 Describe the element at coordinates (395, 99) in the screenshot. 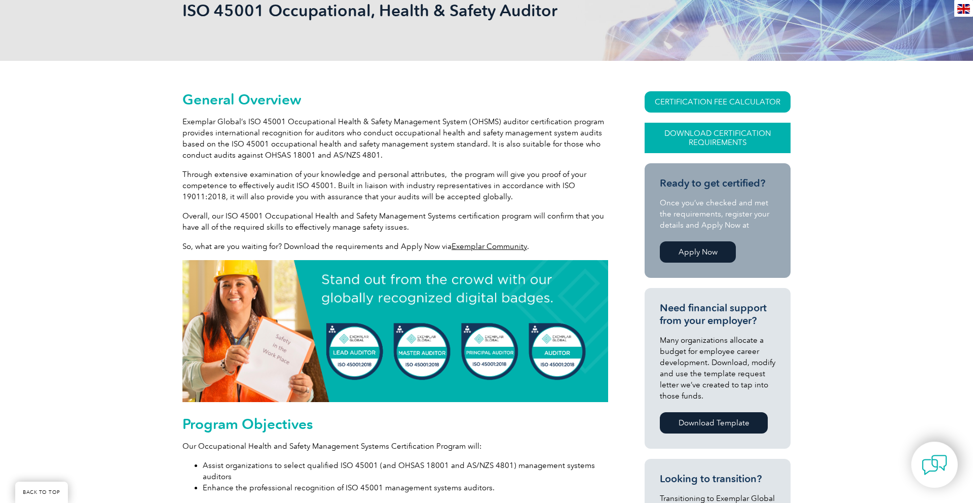

I see `h2: General Overview` at that location.